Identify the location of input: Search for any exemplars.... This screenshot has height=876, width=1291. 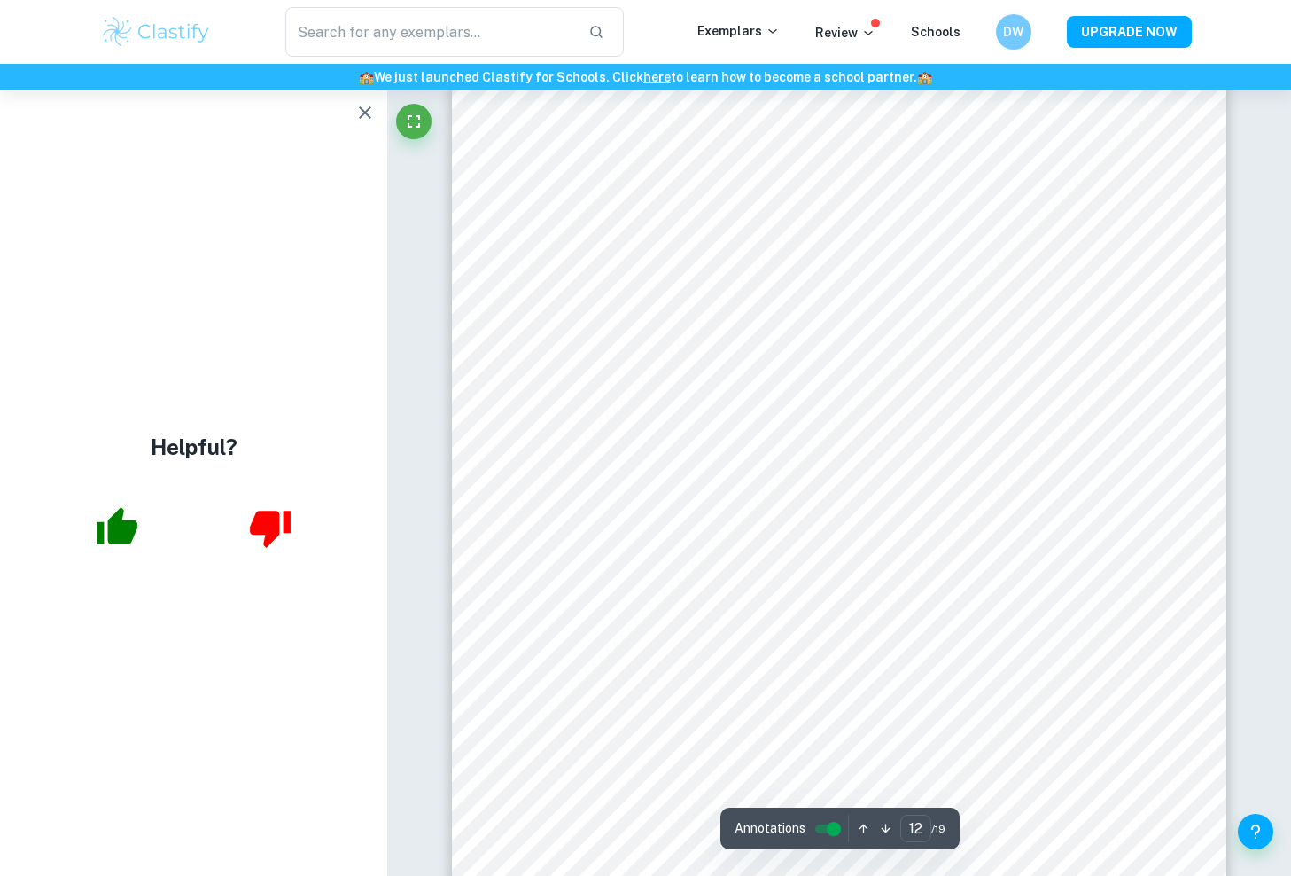
(430, 32).